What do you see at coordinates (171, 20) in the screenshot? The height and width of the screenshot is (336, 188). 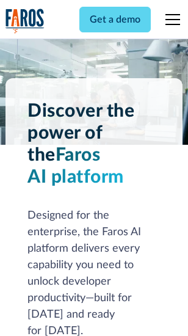 I see `div: menu` at bounding box center [171, 20].